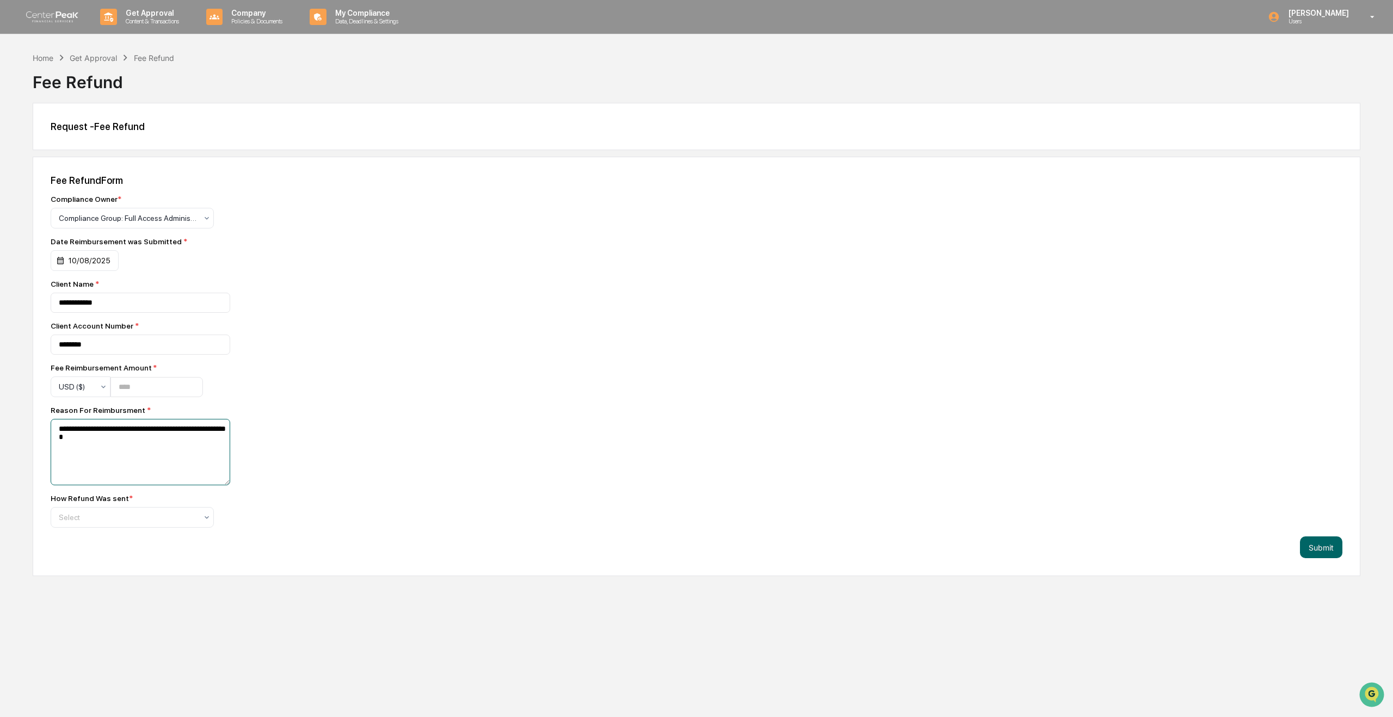 This screenshot has width=1393, height=717. I want to click on a: Powered byPylon, so click(104, 188).